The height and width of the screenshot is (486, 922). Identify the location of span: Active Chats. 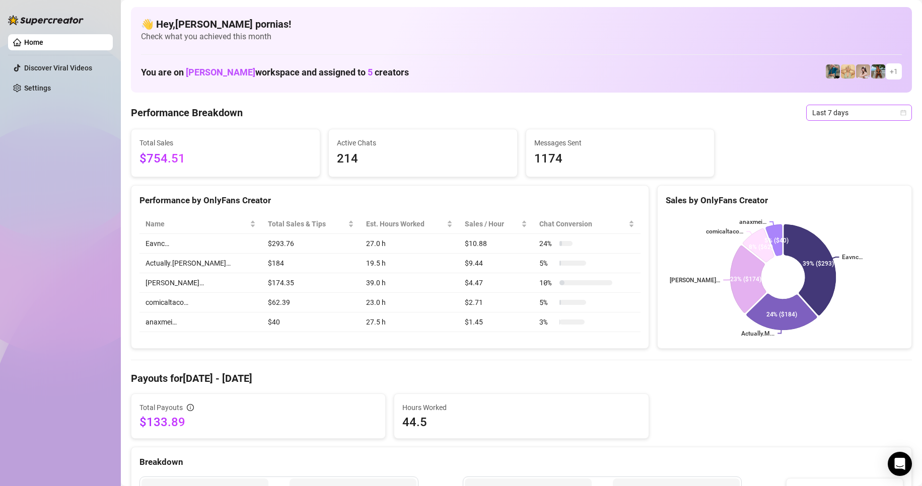
(423, 143).